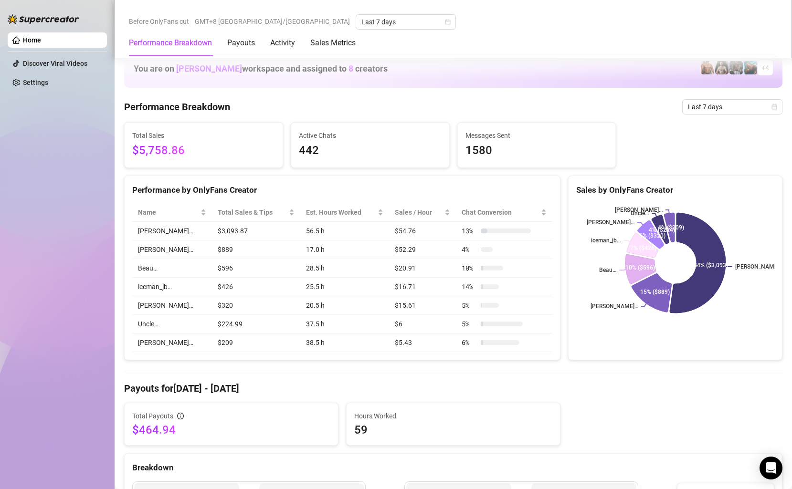 This screenshot has height=489, width=792. Describe the element at coordinates (261, 69) in the screenshot. I see `h1: You are on workspace and assigned to creators` at that location.